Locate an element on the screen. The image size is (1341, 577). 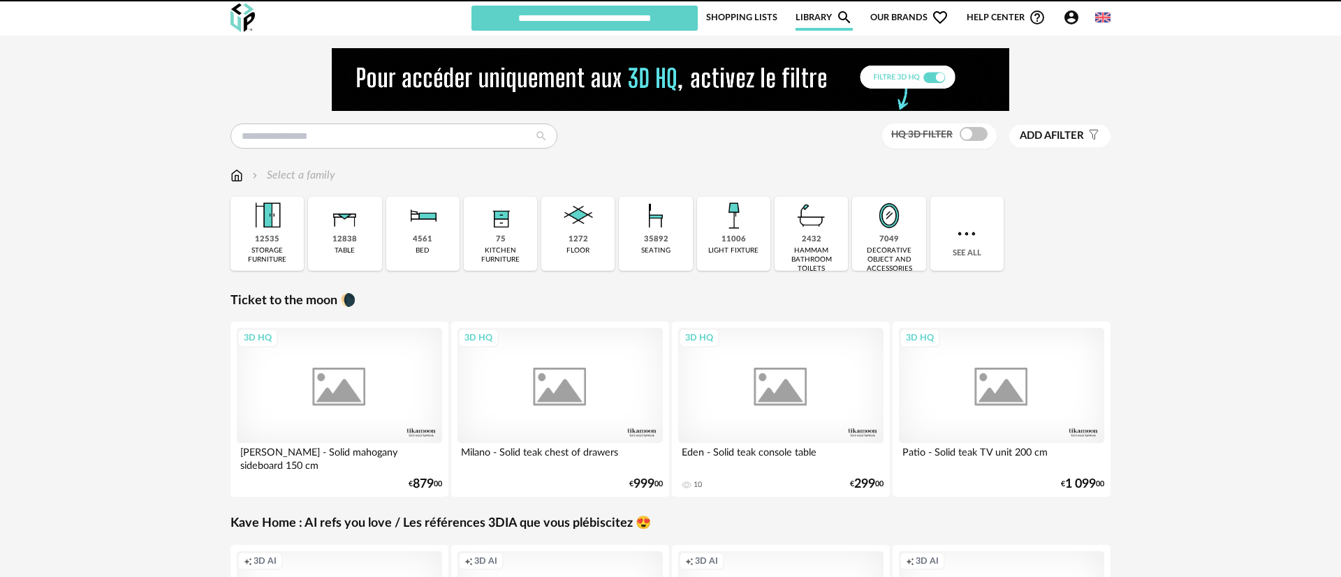
img: OXP is located at coordinates (242, 17).